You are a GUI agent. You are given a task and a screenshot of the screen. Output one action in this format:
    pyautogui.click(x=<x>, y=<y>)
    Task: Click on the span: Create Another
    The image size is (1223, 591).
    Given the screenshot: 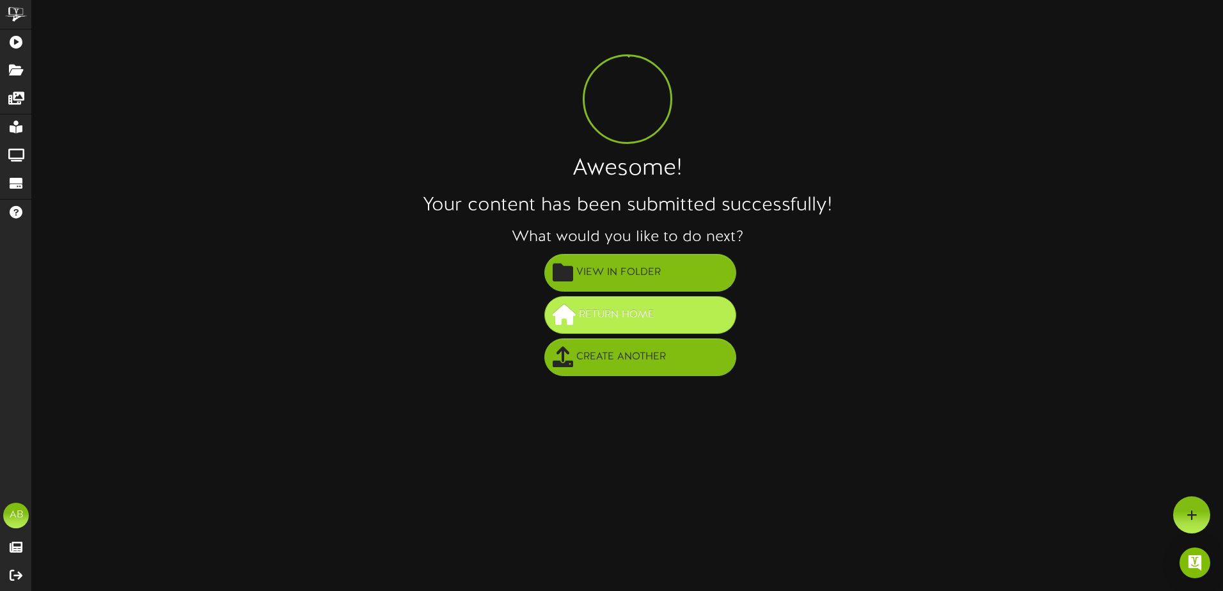 What is the action you would take?
    pyautogui.click(x=621, y=357)
    